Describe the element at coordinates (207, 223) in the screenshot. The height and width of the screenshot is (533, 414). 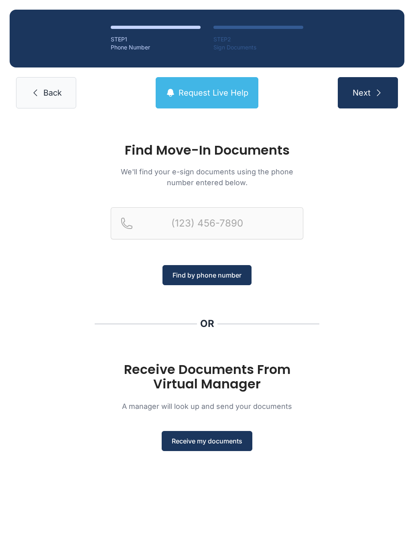
I see `input: Reservation phone number` at that location.